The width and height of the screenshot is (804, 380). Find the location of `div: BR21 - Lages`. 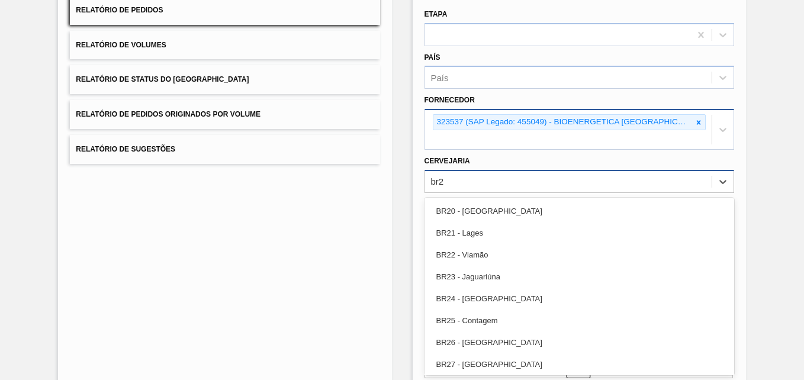

div: BR21 - Lages is located at coordinates (579, 233).